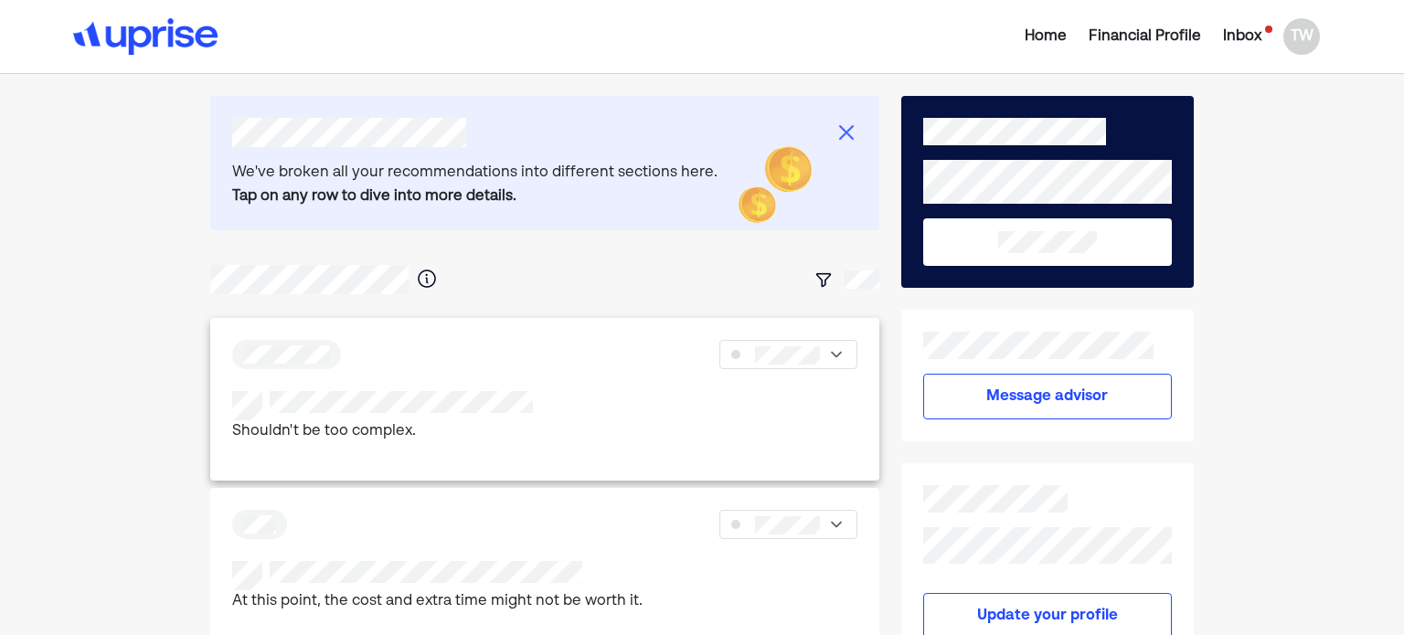 This screenshot has width=1404, height=635. I want to click on button: Message advisor, so click(1048, 397).